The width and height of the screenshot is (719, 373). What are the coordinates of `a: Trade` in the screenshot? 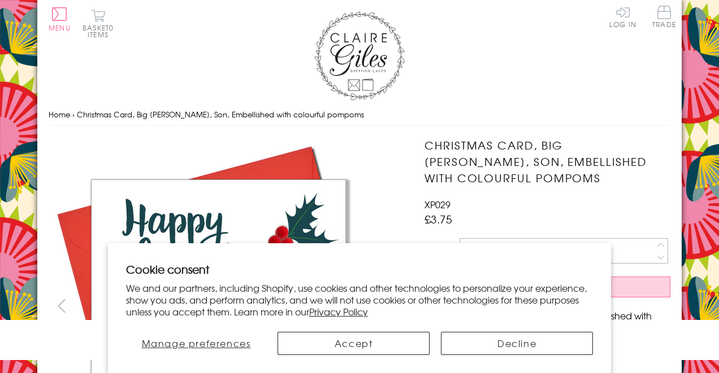 It's located at (664, 18).